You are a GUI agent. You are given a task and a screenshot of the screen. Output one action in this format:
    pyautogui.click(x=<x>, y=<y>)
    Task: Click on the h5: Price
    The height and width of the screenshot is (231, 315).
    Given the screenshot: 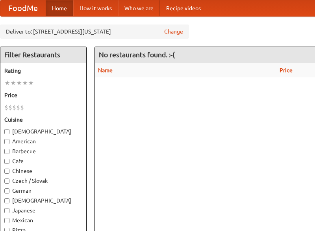 What is the action you would take?
    pyautogui.click(x=43, y=95)
    